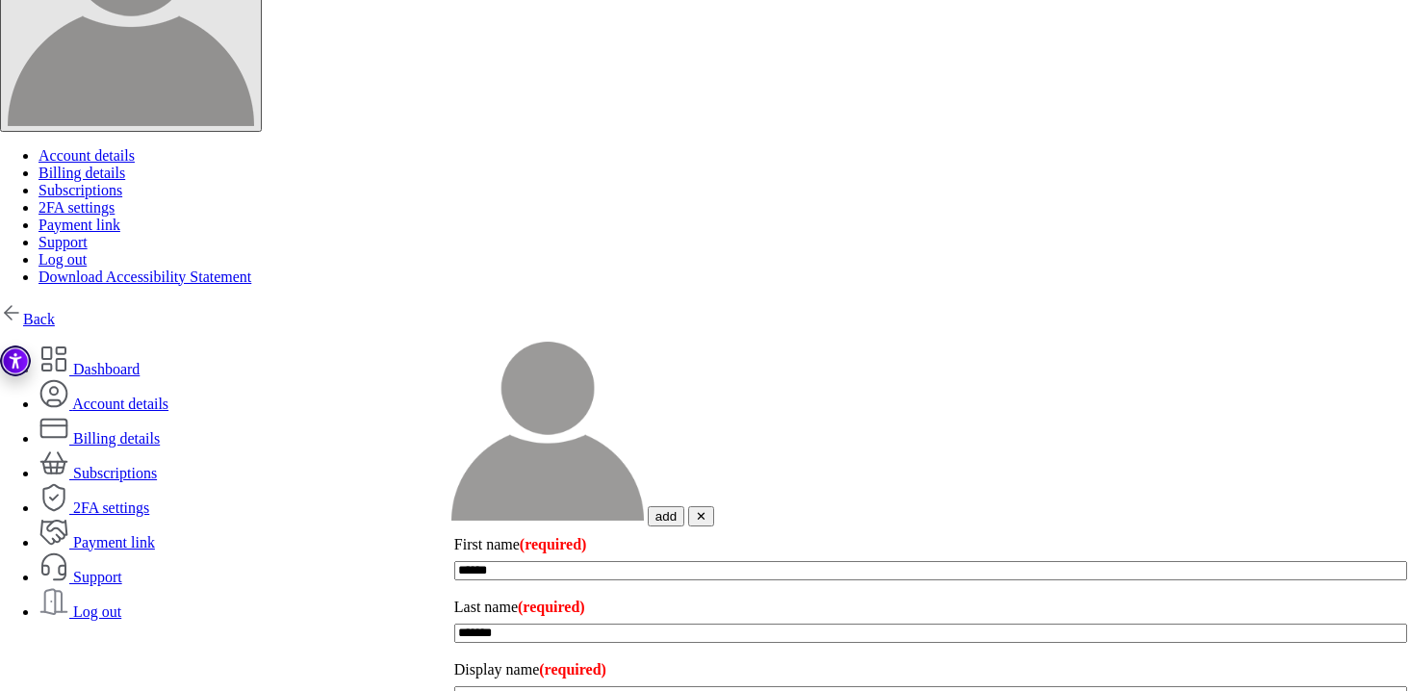 The image size is (1410, 691). Describe the element at coordinates (144, 276) in the screenshot. I see `a: Download Accessibility Statement` at that location.